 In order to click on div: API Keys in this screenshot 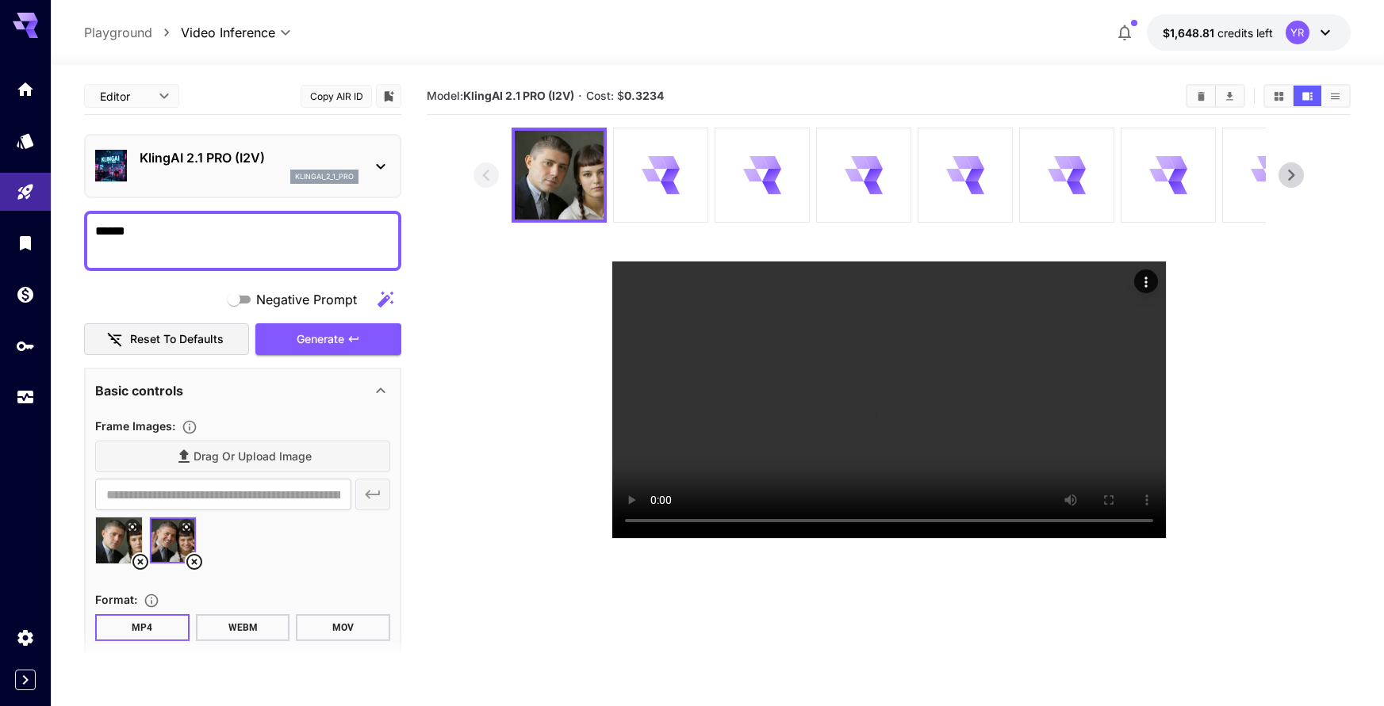, I will do `click(25, 346)`.